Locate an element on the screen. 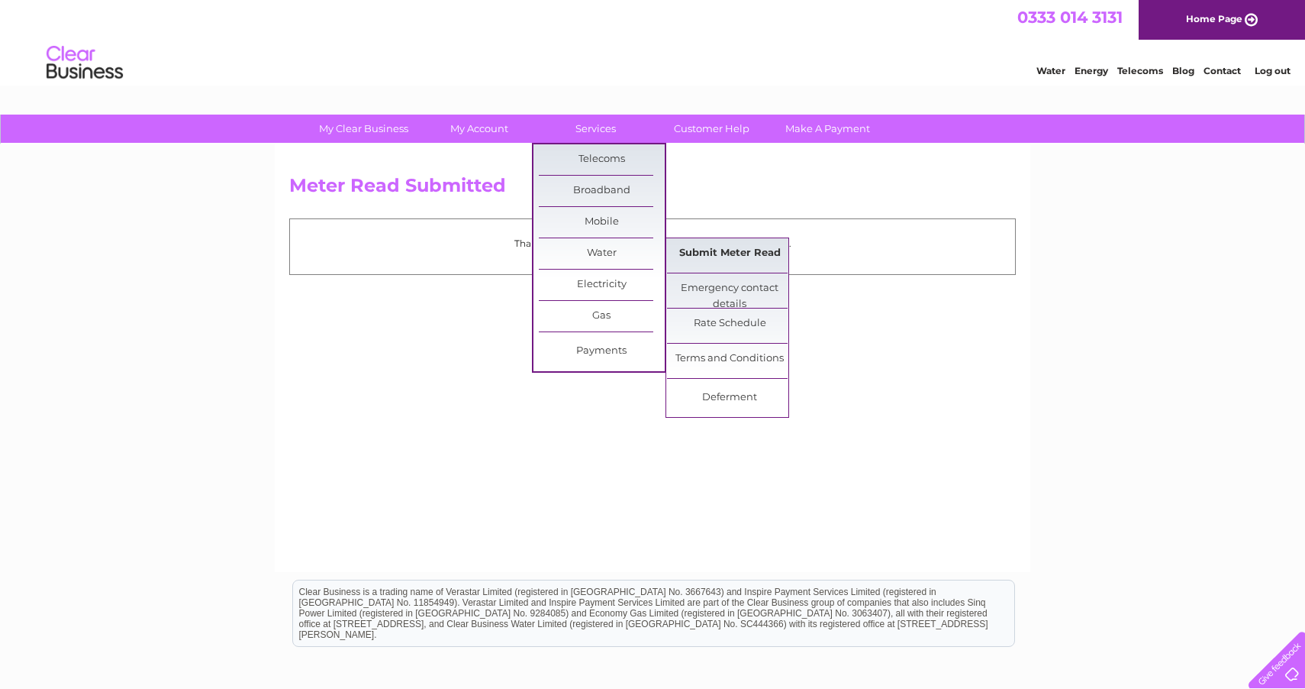 This screenshot has width=1305, height=689. a: Submit Meter Read is located at coordinates (730, 253).